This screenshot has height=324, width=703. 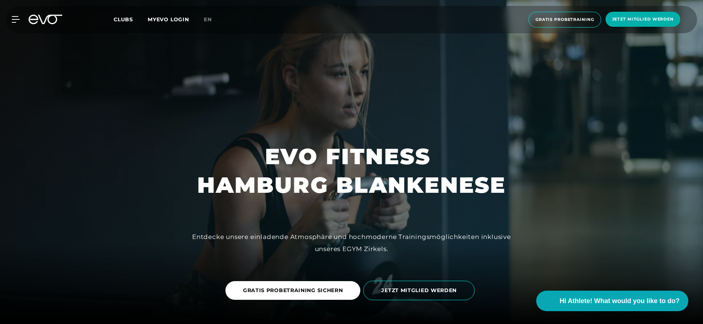 I want to click on a: MYEVO LOGIN, so click(x=168, y=19).